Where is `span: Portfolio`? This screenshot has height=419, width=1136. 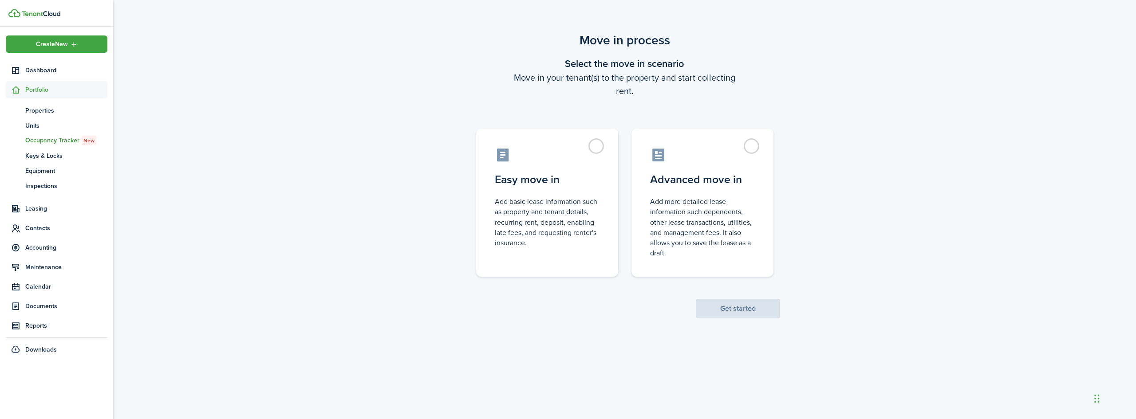
span: Portfolio is located at coordinates (66, 90).